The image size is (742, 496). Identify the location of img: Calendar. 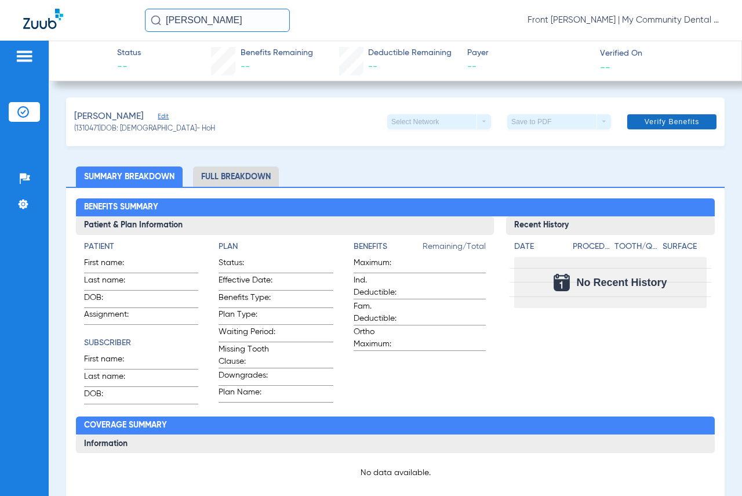
(562, 282).